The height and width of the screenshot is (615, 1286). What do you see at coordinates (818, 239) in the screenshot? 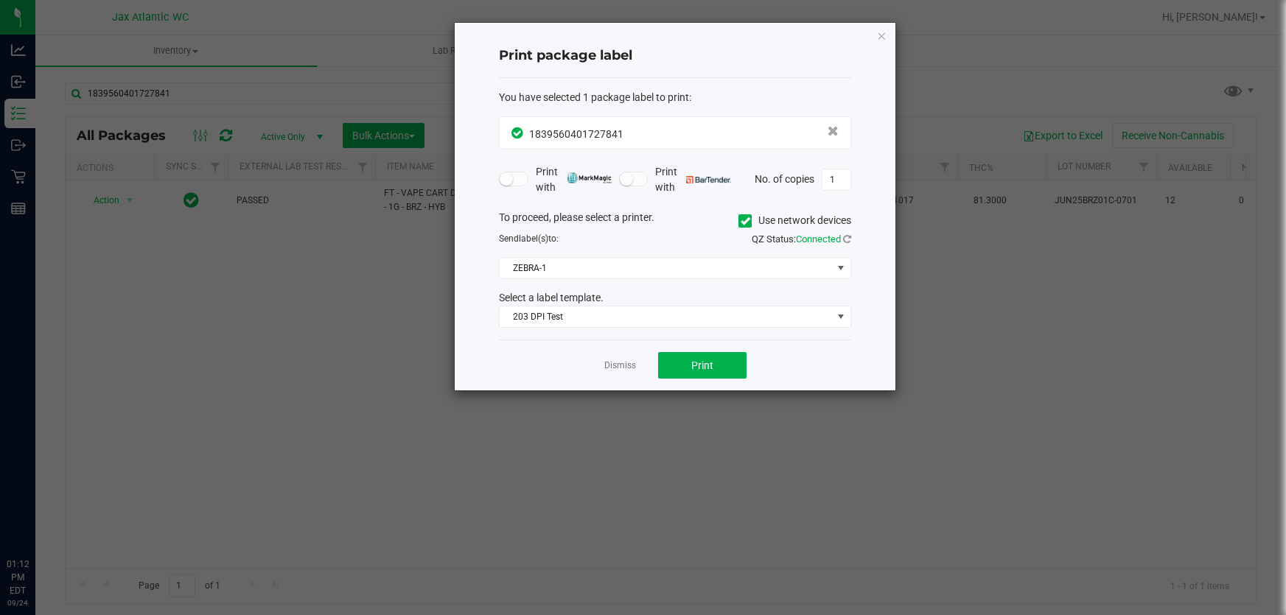
I see `span: Connected` at bounding box center [818, 239].